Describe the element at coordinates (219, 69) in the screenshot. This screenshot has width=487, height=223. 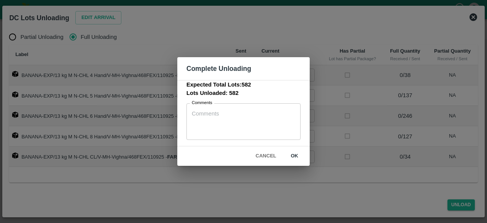
I see `b: Complete Unloading` at that location.